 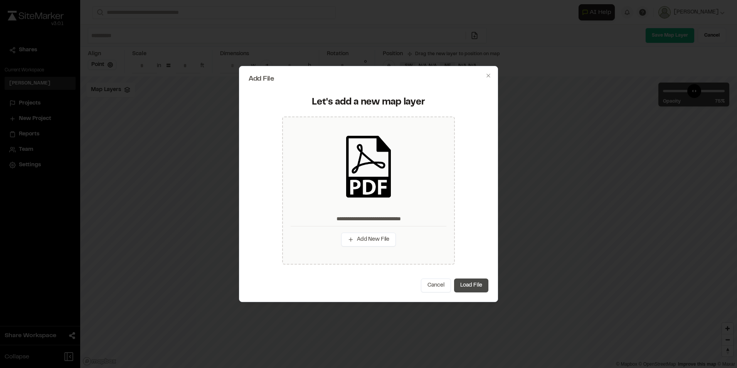 I want to click on div: Let's add a new map layer, so click(x=368, y=103).